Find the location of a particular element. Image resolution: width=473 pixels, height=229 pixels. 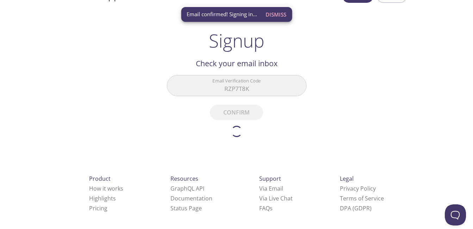

a: Status Page is located at coordinates (186, 208).